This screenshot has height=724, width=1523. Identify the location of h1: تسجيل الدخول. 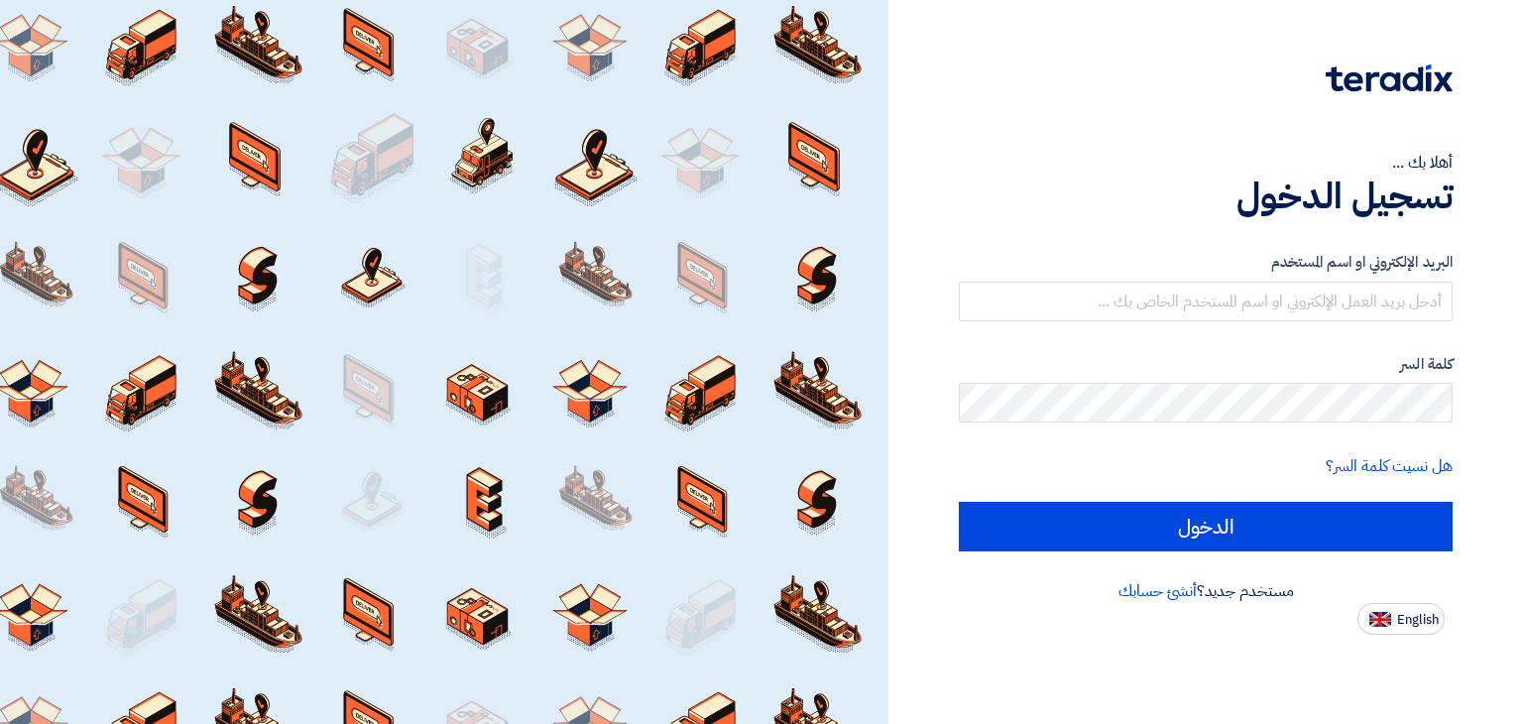
(1206, 196).